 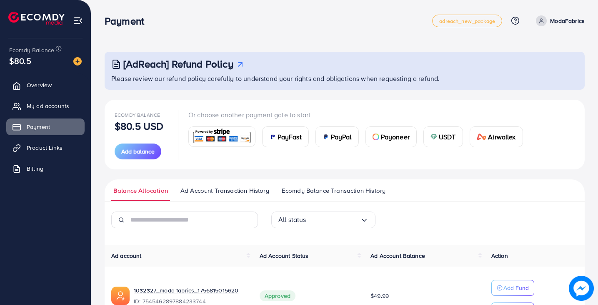 I want to click on span: Overview, so click(x=39, y=85).